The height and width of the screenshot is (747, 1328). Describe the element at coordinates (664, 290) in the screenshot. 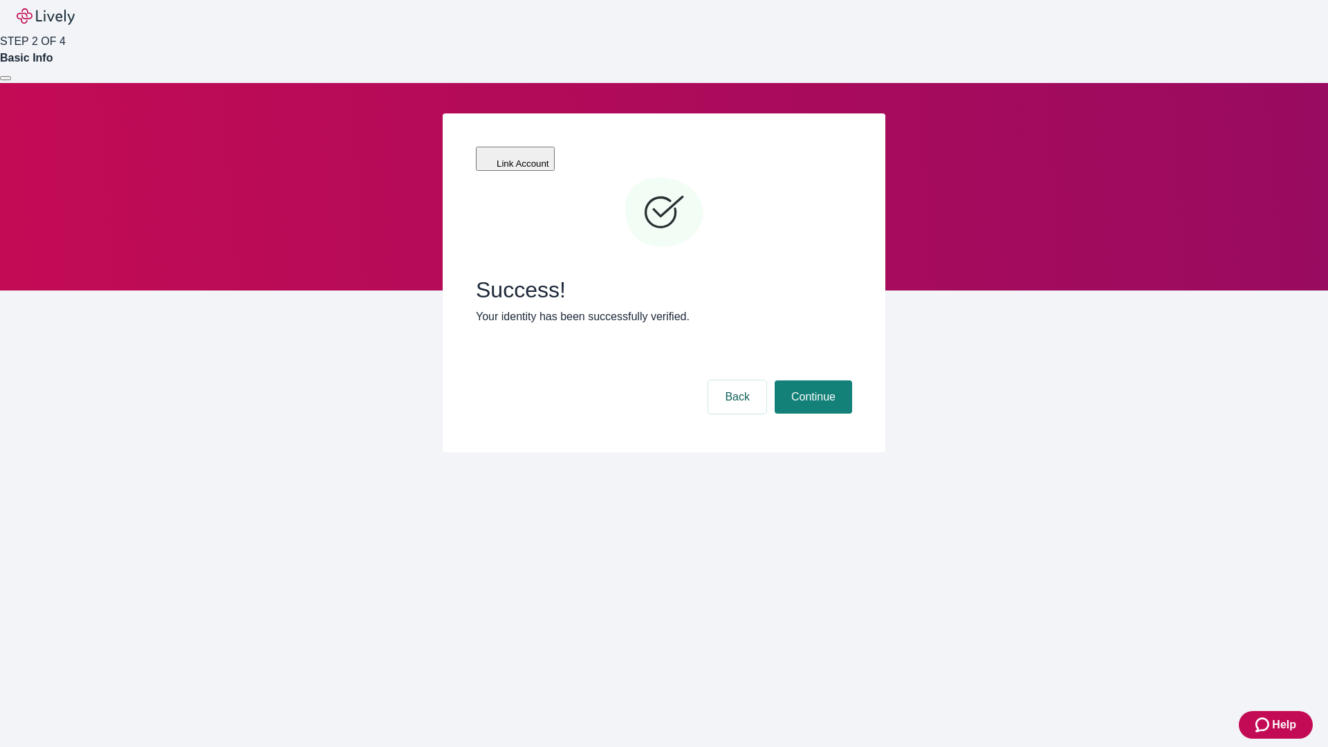

I see `span: Success!` at that location.